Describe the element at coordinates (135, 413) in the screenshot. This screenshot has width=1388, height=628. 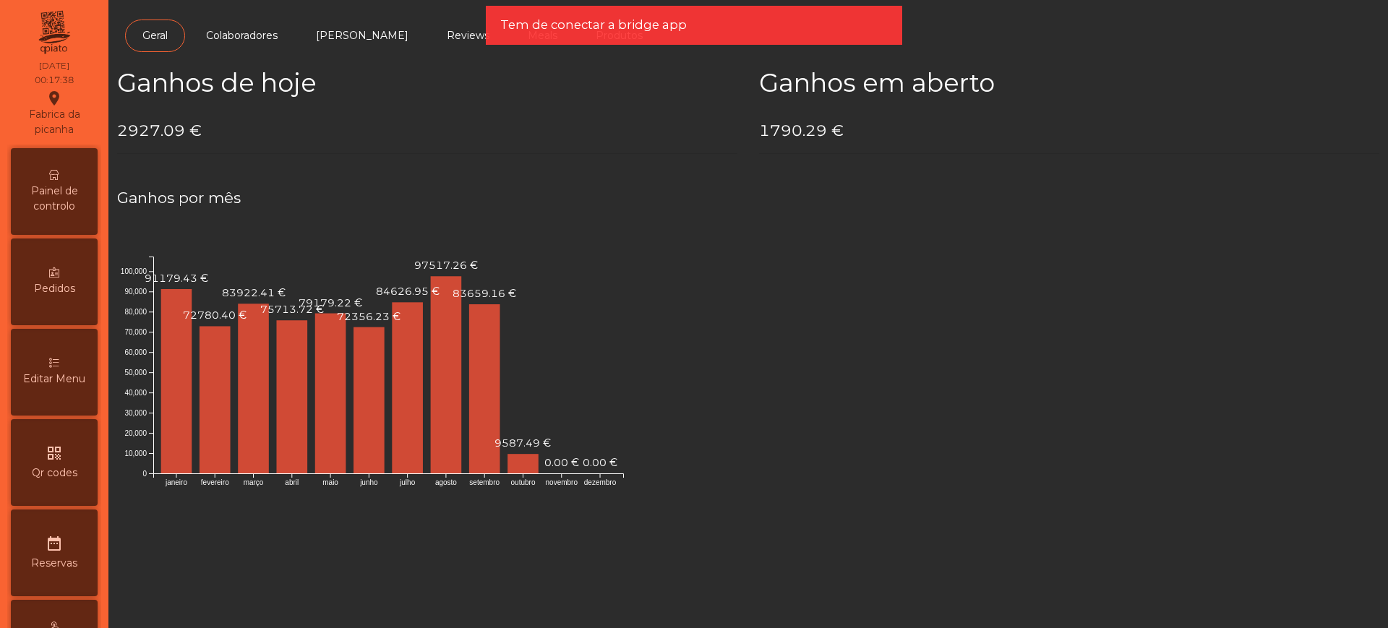
I see `text: 30,000` at that location.